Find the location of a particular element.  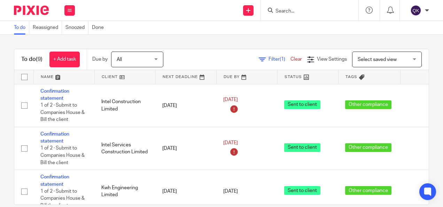

a: Reassigned is located at coordinates (47, 28).